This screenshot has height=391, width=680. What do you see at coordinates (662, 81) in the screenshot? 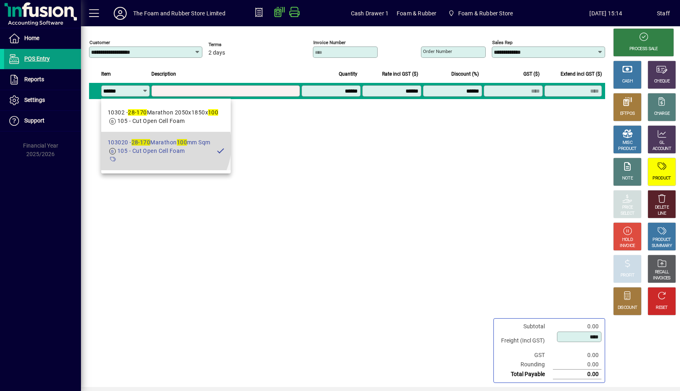
I see `div: CHEQUE` at bounding box center [662, 81].